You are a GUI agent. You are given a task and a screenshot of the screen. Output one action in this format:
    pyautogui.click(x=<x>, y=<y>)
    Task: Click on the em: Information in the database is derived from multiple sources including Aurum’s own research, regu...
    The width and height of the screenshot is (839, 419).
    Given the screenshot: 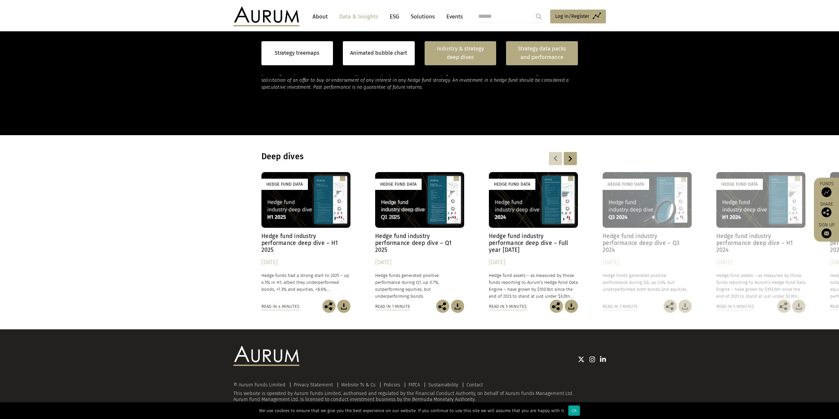 What is the action you would take?
    pyautogui.click(x=416, y=66)
    